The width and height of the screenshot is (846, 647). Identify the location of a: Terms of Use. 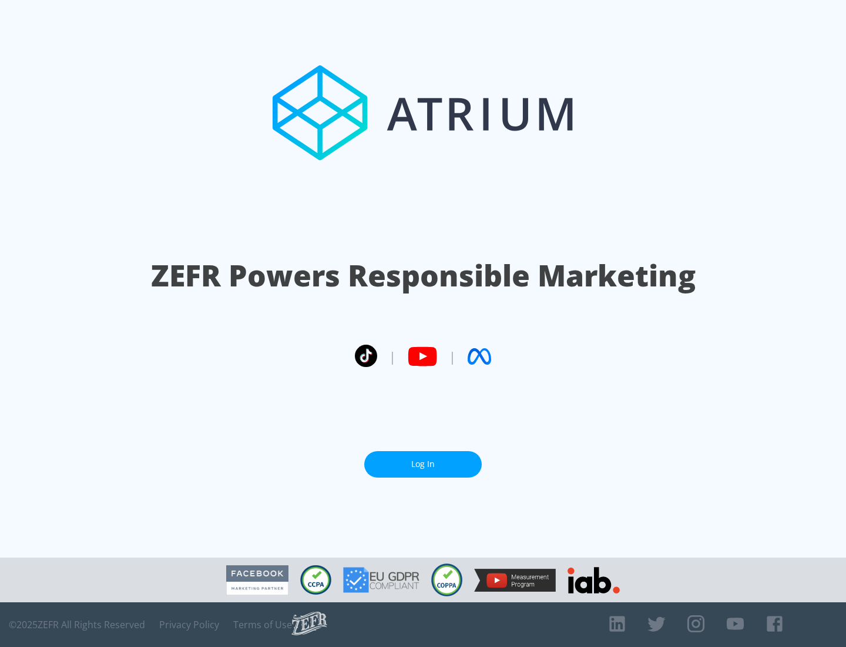
(263, 624).